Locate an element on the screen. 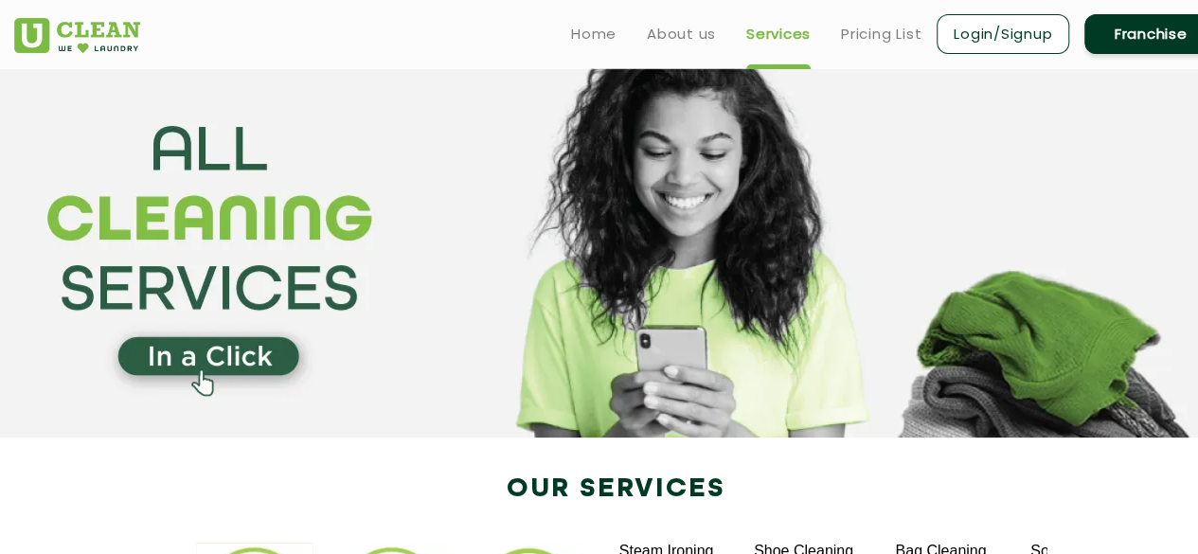 The height and width of the screenshot is (554, 1198). img: UClean Laundry and Dry Cleaning is located at coordinates (77, 35).